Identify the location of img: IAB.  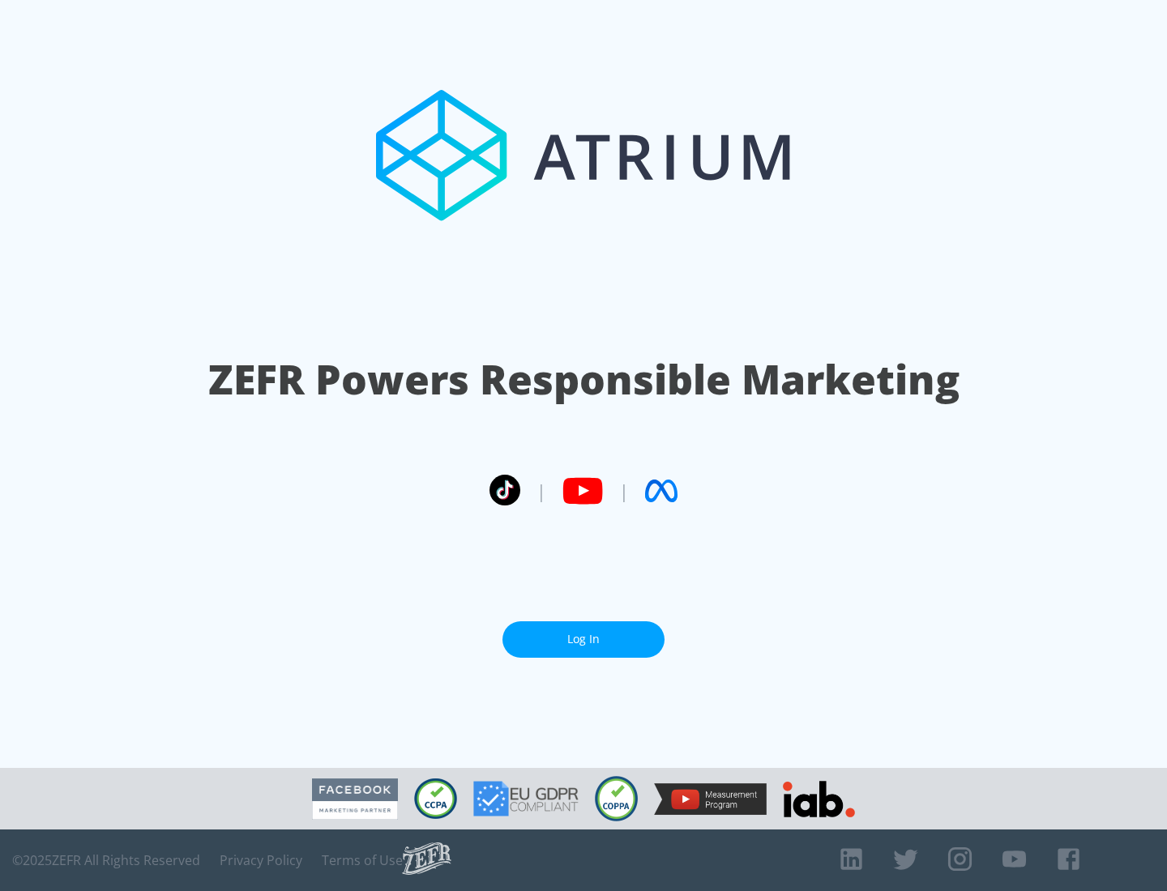
(819, 799).